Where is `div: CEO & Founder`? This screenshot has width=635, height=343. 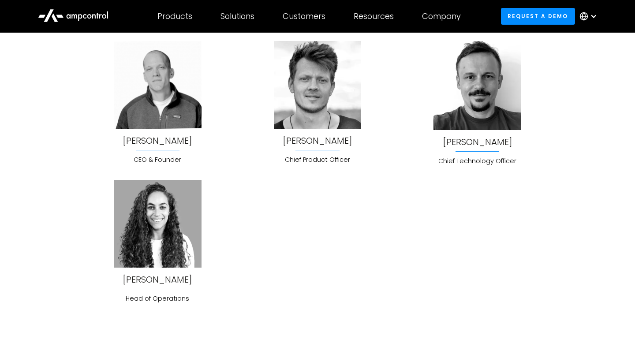 div: CEO & Founder is located at coordinates (157, 160).